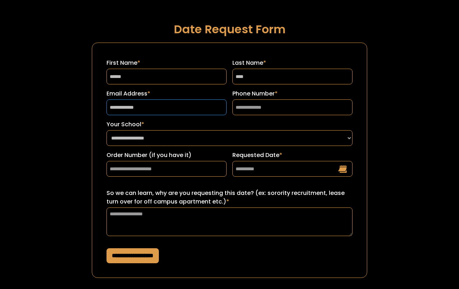 This screenshot has height=289, width=459. Describe the element at coordinates (292, 94) in the screenshot. I see `label: Phone Number` at that location.